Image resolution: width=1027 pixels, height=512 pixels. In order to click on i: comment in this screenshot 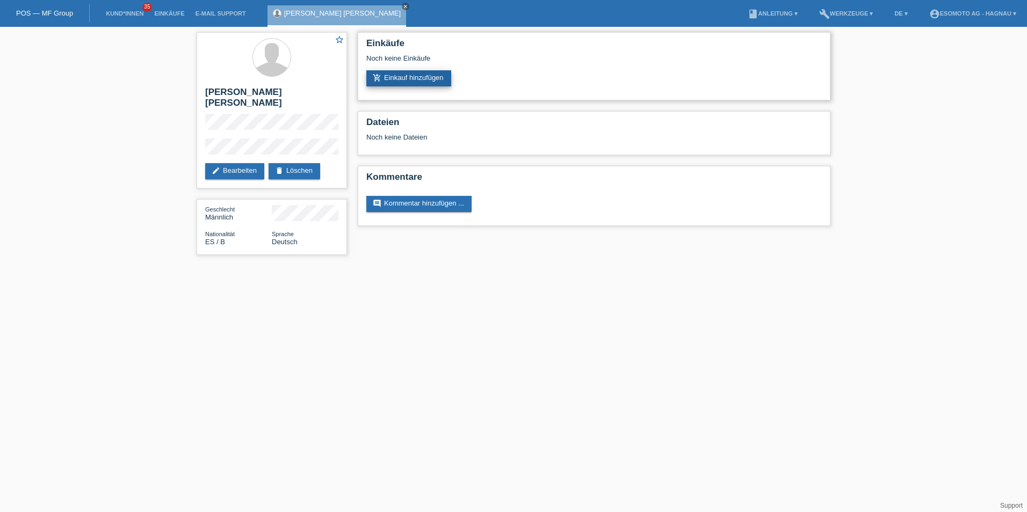, I will do `click(377, 204)`.